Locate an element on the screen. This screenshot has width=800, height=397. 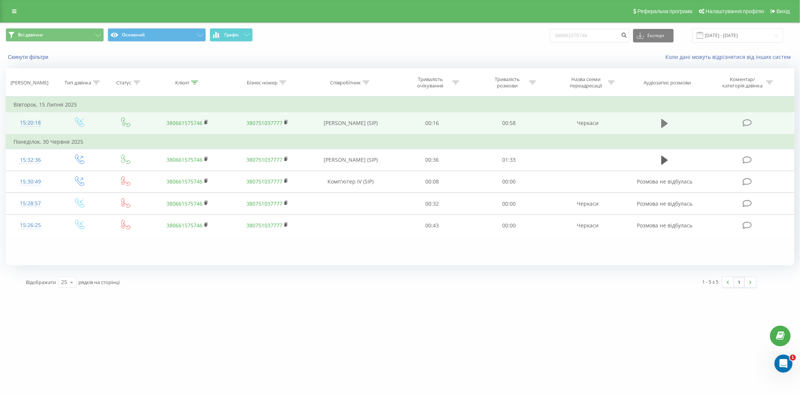
td: 00:08 is located at coordinates (432, 182).